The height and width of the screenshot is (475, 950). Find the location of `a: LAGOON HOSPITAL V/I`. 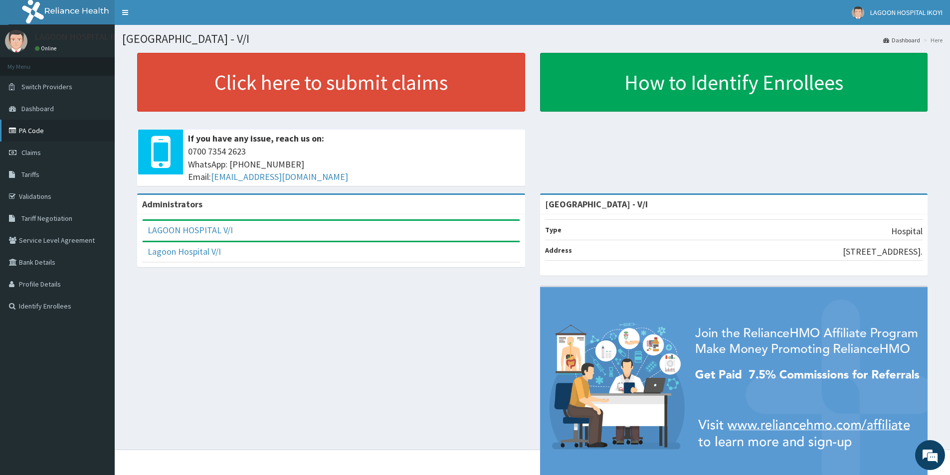

a: LAGOON HOSPITAL V/I is located at coordinates (190, 230).